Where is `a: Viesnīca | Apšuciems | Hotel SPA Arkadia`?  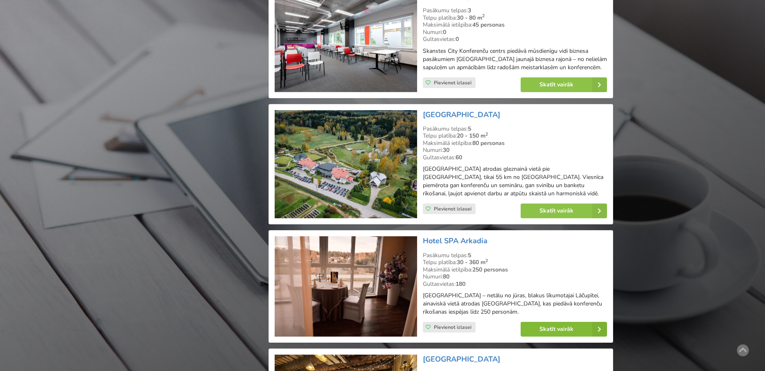
a: Viesnīca | Apšuciems | Hotel SPA Arkadia is located at coordinates (346, 286).